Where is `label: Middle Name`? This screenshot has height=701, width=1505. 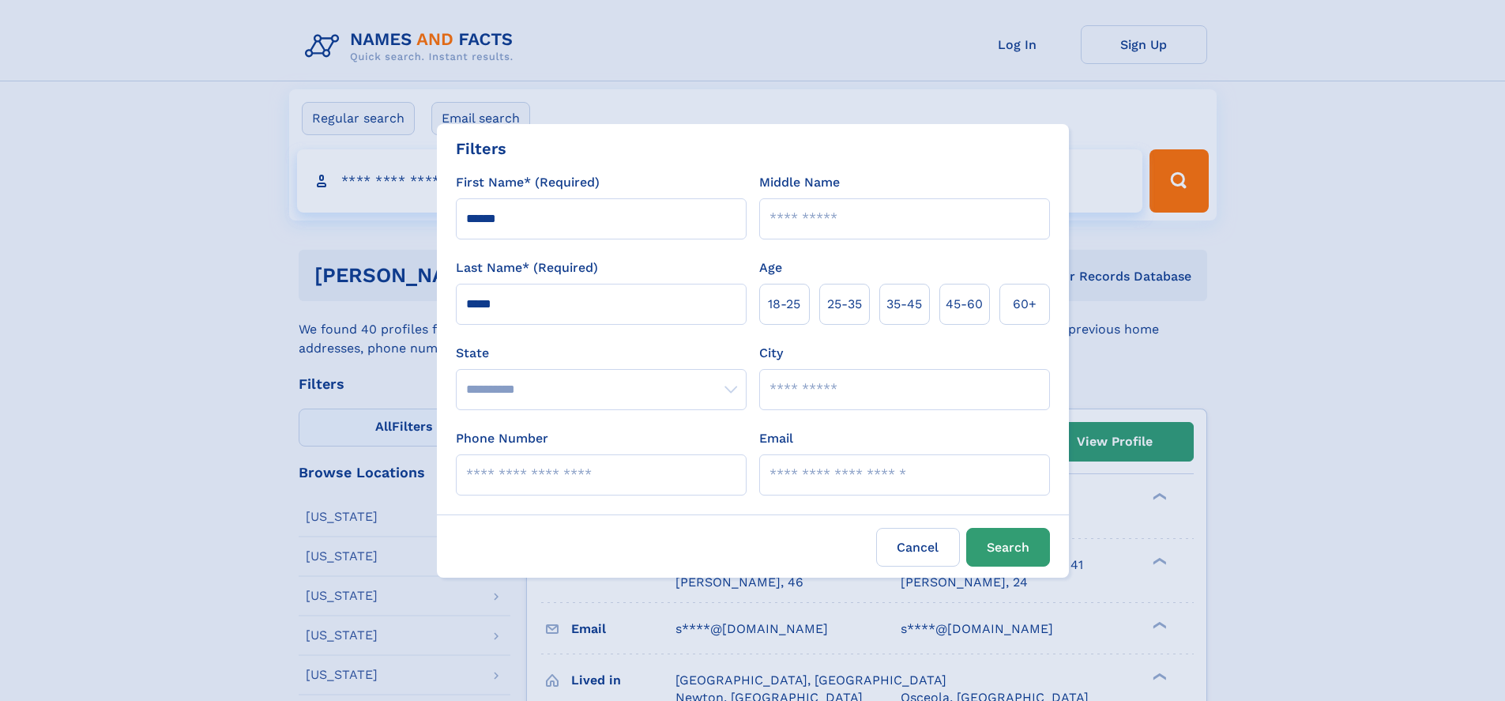 label: Middle Name is located at coordinates (799, 182).